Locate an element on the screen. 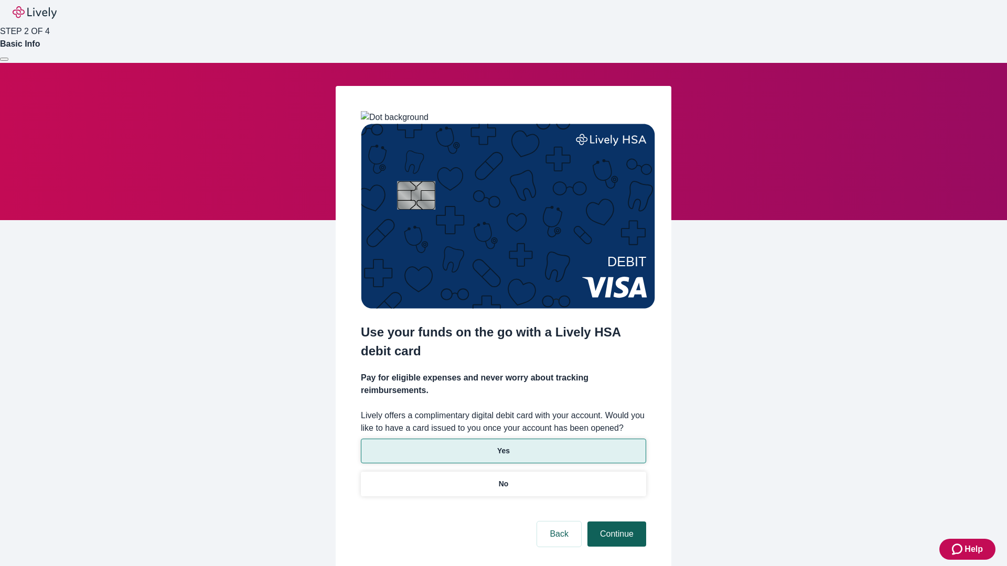  p: No is located at coordinates (503, 484).